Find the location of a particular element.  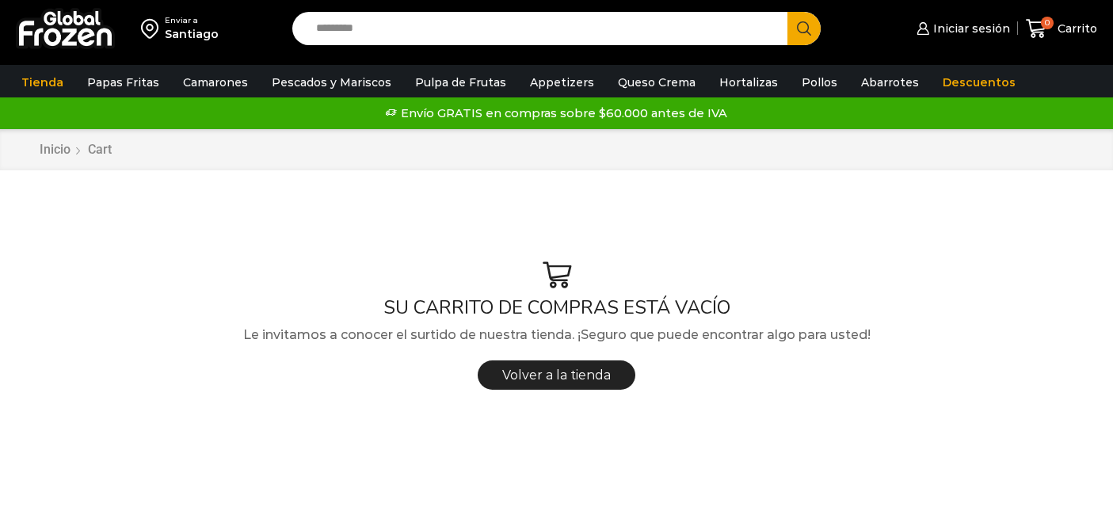

img: address-field-icon.svg is located at coordinates (153, 29).